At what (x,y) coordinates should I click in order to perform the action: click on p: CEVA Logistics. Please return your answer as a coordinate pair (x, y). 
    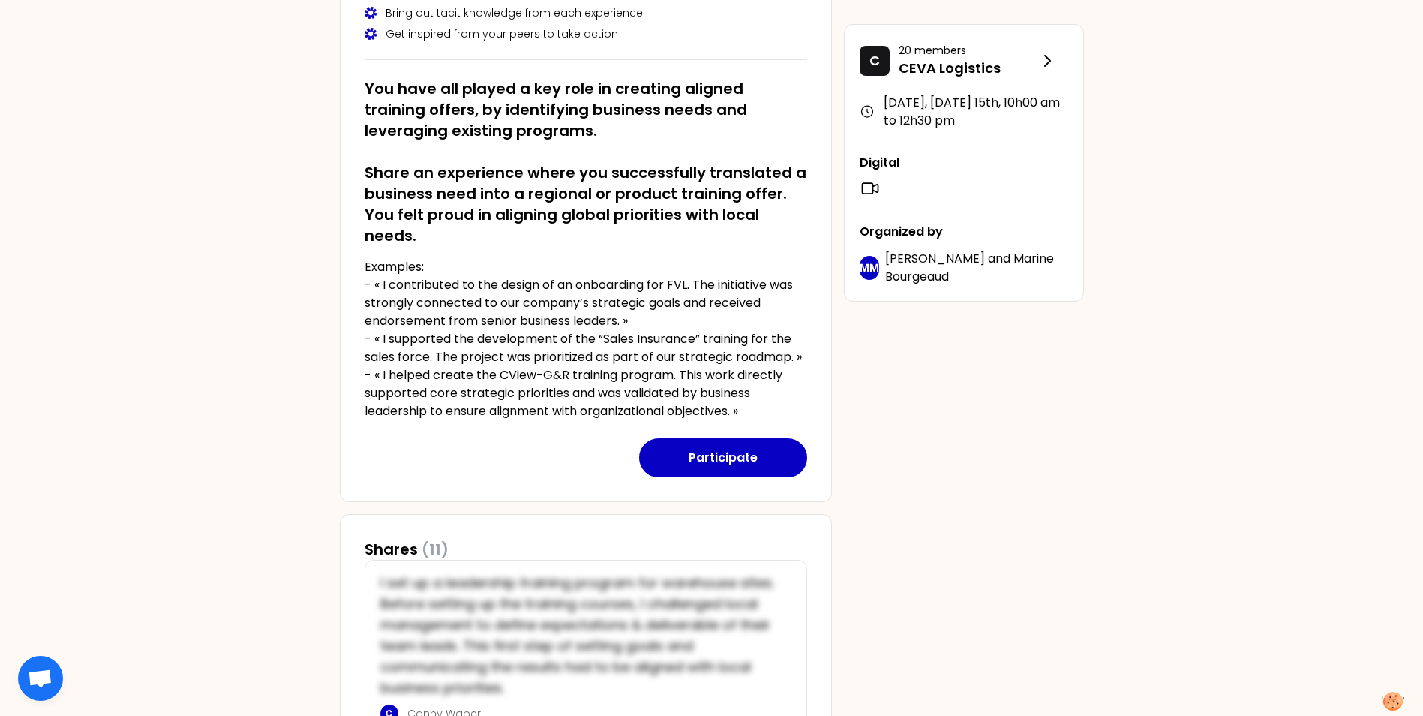
    Looking at the image, I should click on (969, 68).